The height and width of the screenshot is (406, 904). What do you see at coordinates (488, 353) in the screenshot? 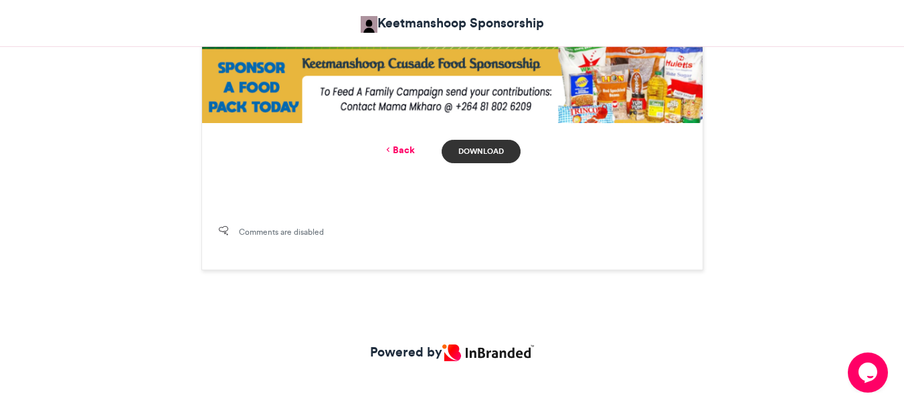
I see `img: Inbranded` at bounding box center [488, 353].